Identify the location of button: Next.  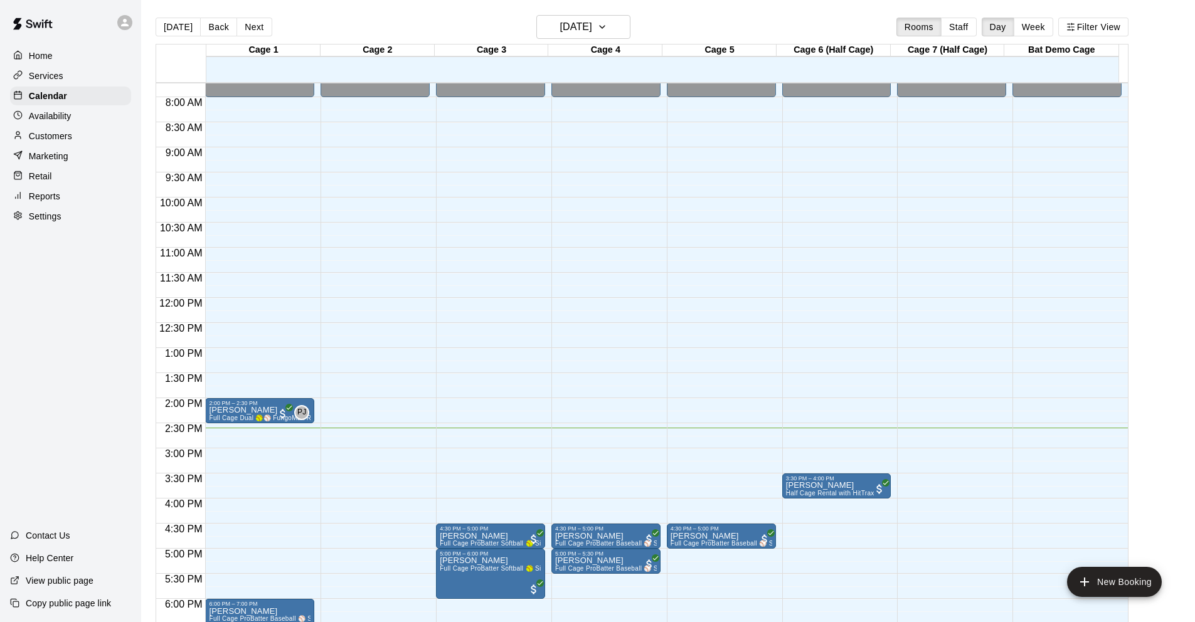
(254, 27).